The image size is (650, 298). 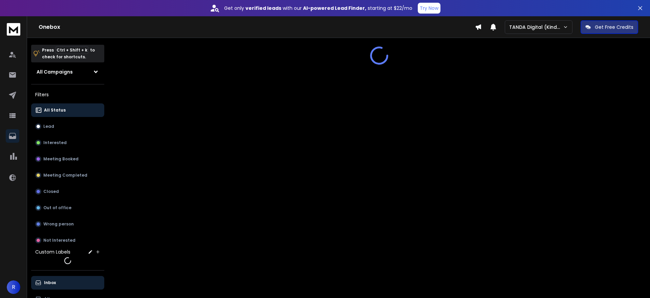 I want to click on p: Get only with our starting at $22/mo, so click(x=318, y=8).